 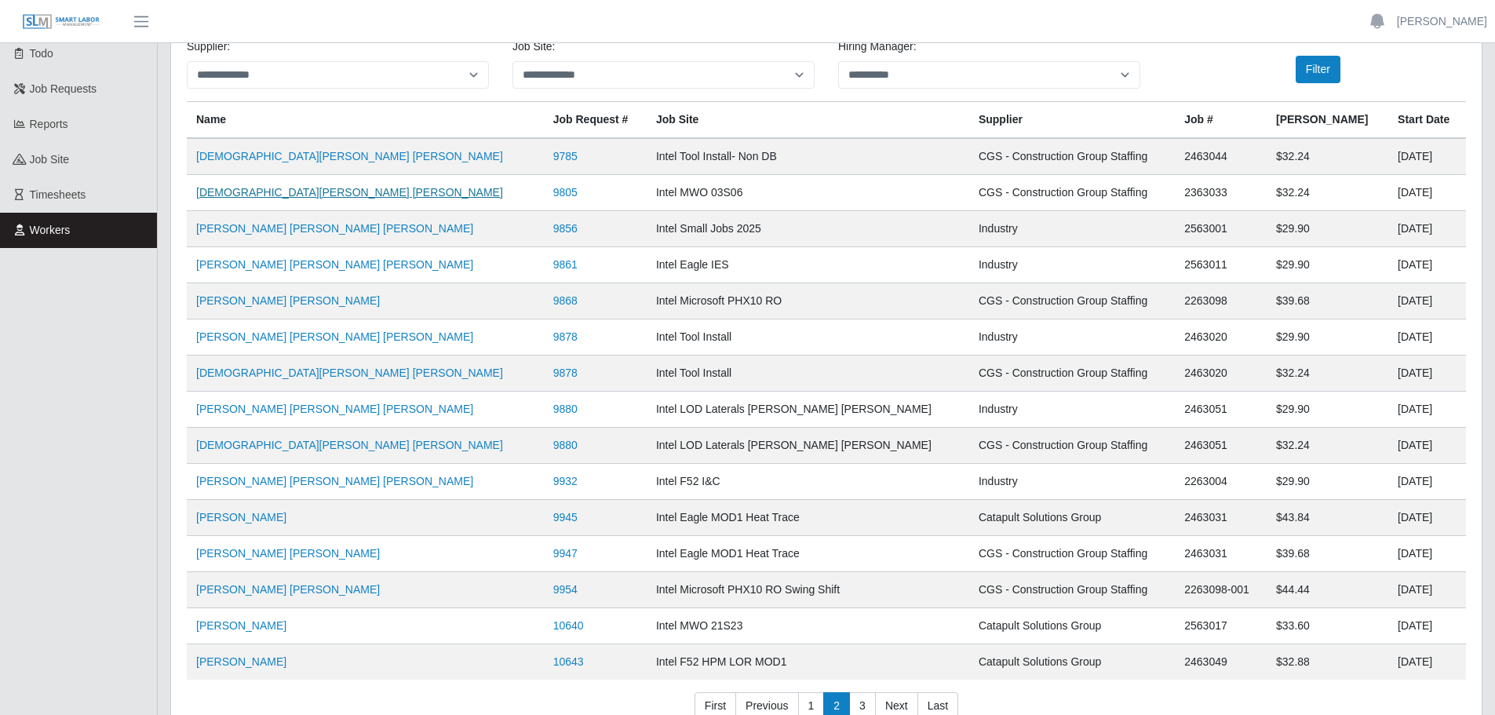 What do you see at coordinates (1327, 626) in the screenshot?
I see `td: $33.60` at bounding box center [1327, 626].